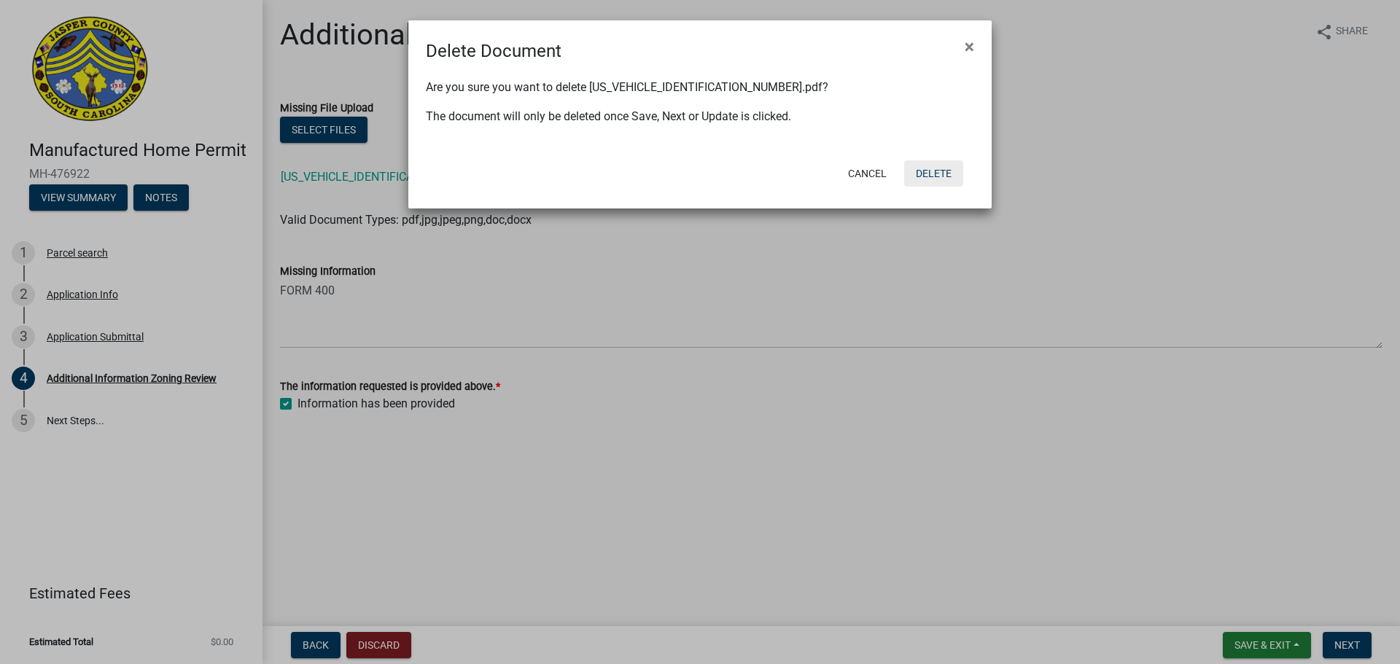  Describe the element at coordinates (933, 173) in the screenshot. I see `button: Delete` at that location.